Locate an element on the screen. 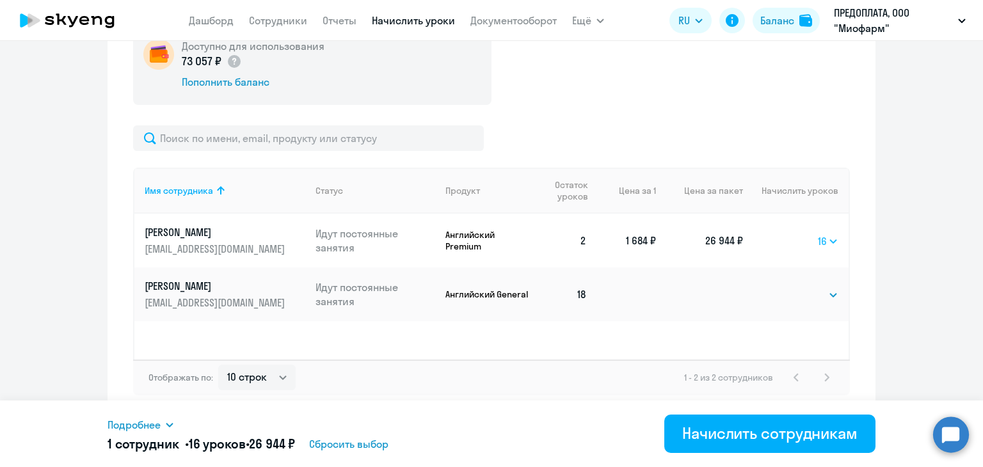 The height and width of the screenshot is (467, 983). span: Остаток уроков is located at coordinates (565, 191).